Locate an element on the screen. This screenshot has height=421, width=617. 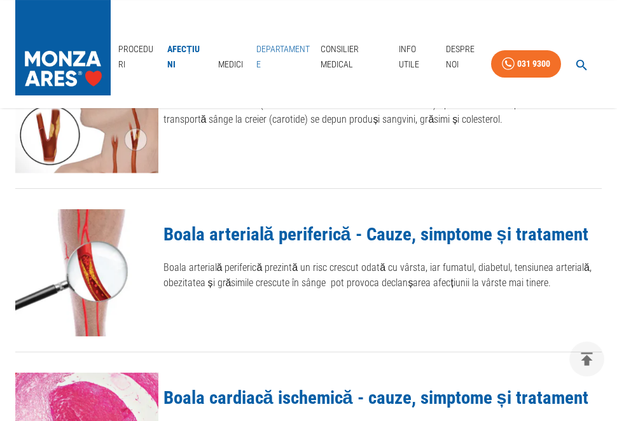
p: Boala arterială periferică prezintă un risc crescut odată cu vârsta, iar fumatul, diabetul, tensi... is located at coordinates (383, 276).